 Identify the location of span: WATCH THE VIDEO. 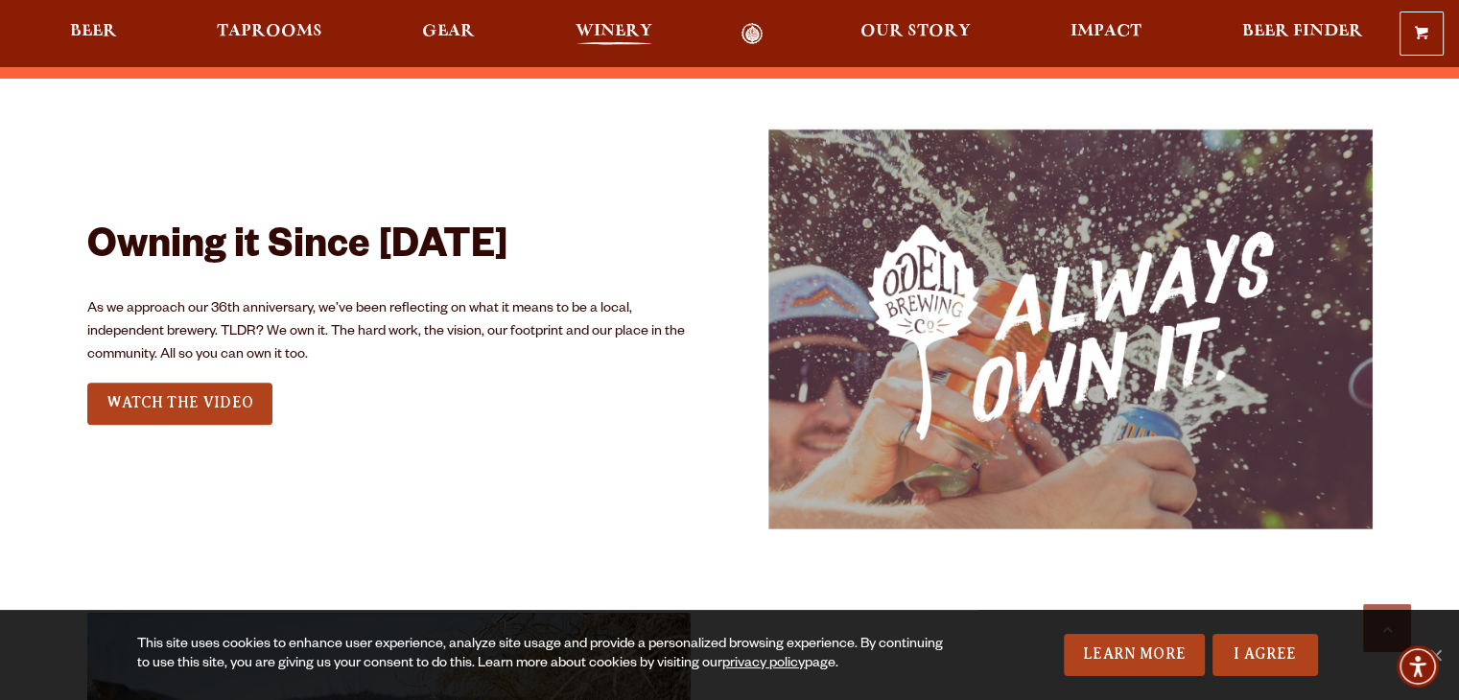
(179, 403).